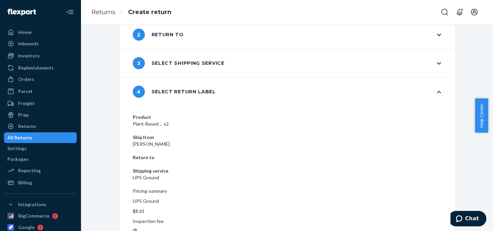  Describe the element at coordinates (287, 201) in the screenshot. I see `p: UPS Ground` at that location.